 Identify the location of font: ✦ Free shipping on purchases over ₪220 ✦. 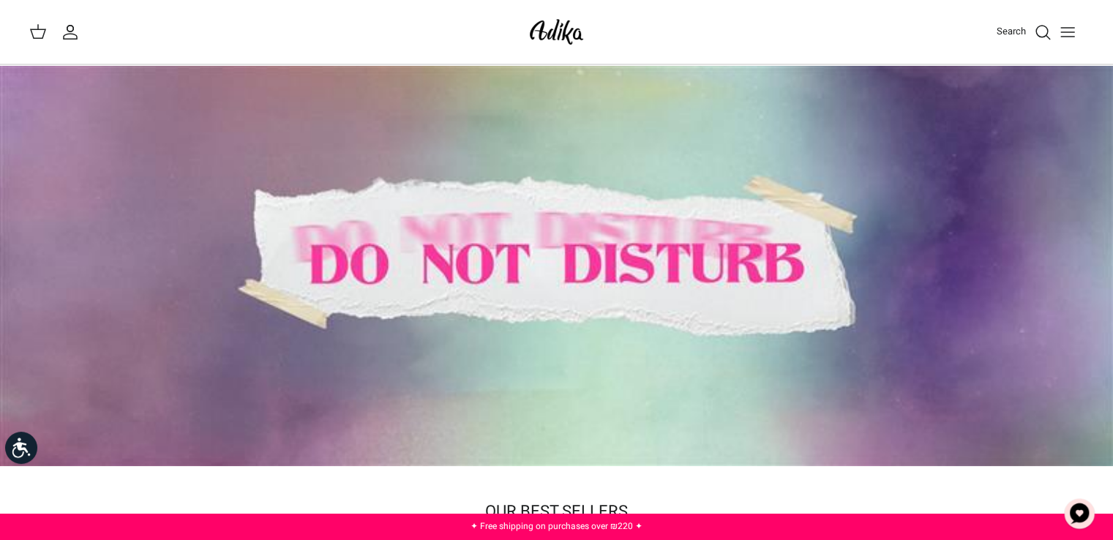
(556, 526).